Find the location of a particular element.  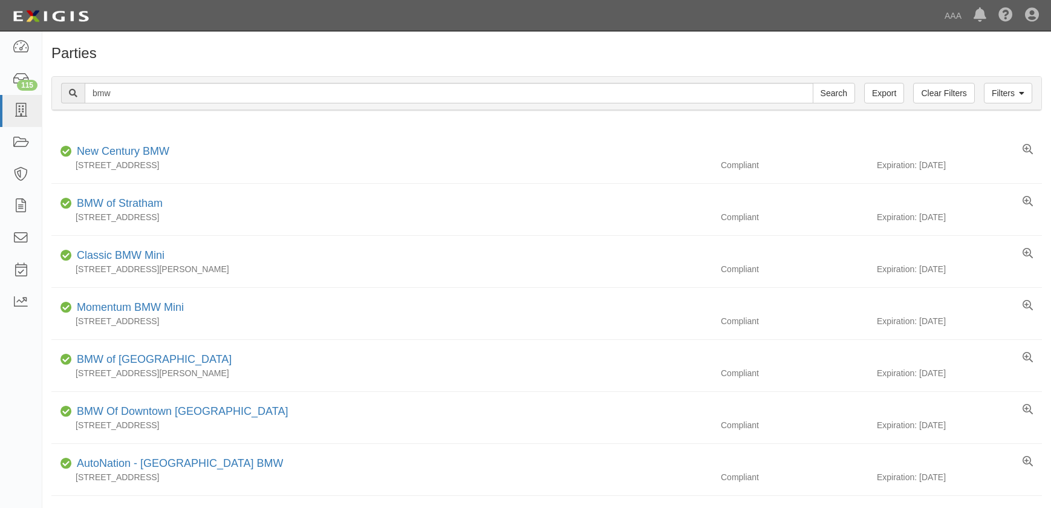

div: AutoNation - Valencia BMW is located at coordinates (177, 464).